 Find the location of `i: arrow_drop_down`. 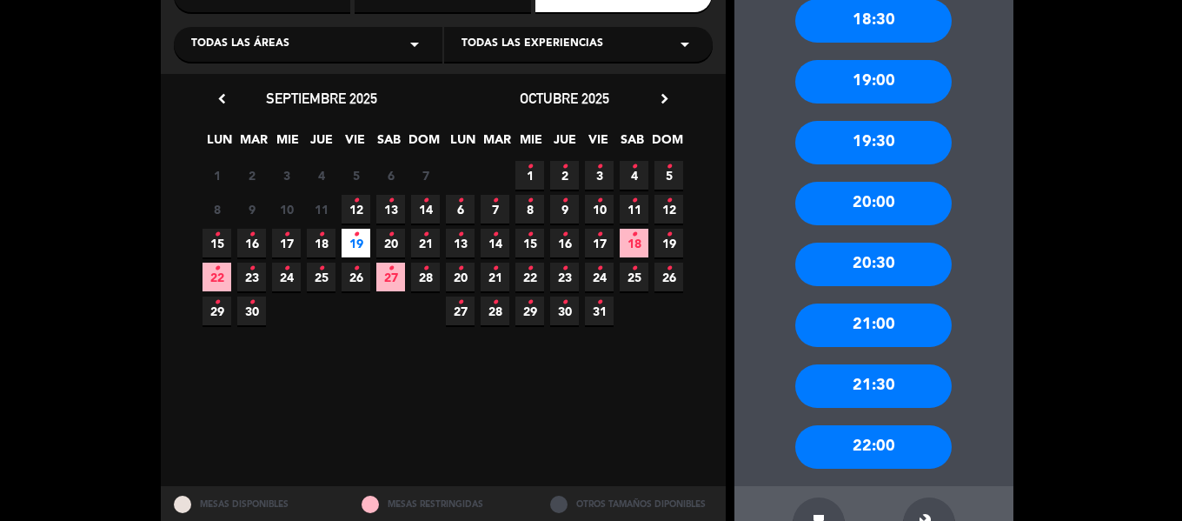

i: arrow_drop_down is located at coordinates (415, 44).